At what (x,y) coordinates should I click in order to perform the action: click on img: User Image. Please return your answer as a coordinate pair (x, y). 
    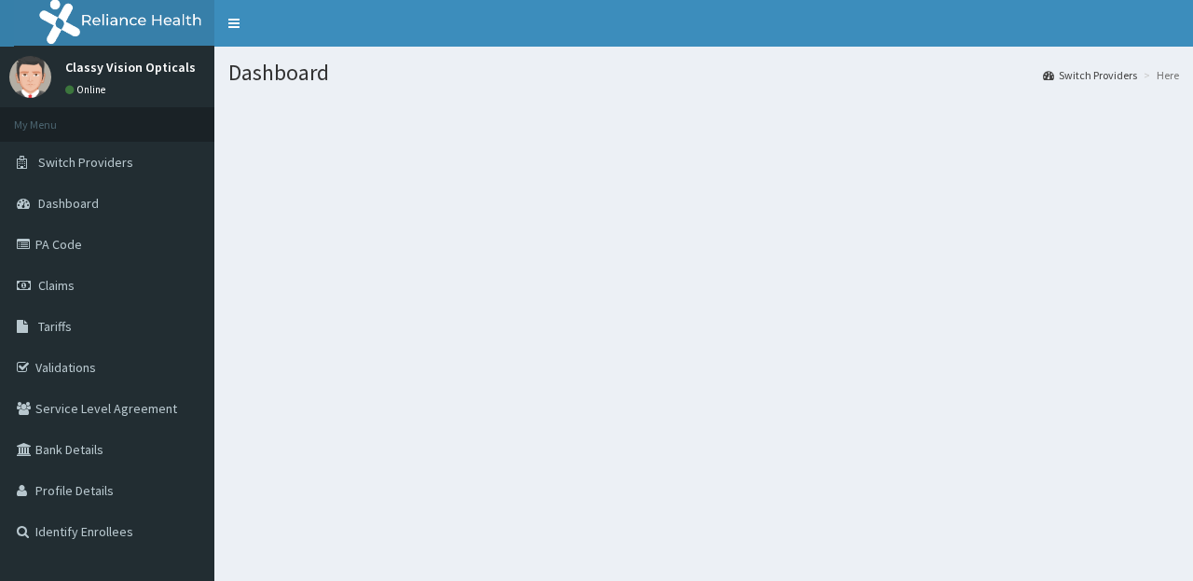
    Looking at the image, I should click on (30, 76).